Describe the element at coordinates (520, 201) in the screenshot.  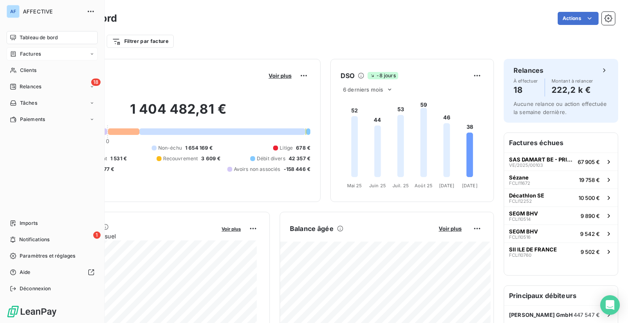
I see `span: FCLI12252` at that location.